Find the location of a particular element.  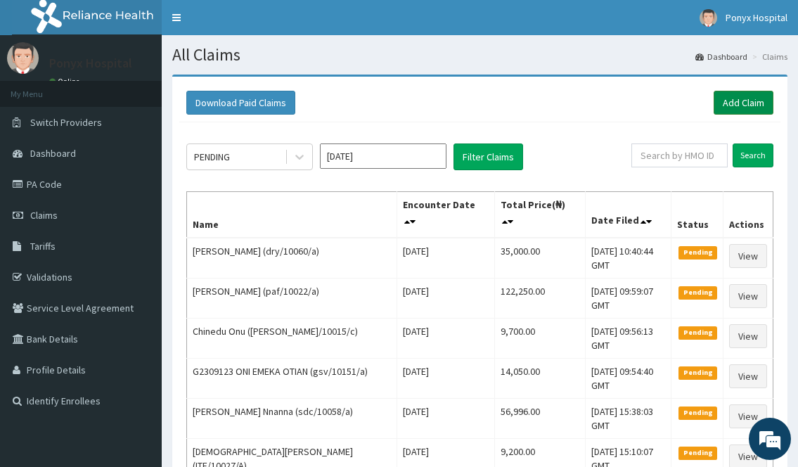

div: Minimize live chat window is located at coordinates (247, 24).